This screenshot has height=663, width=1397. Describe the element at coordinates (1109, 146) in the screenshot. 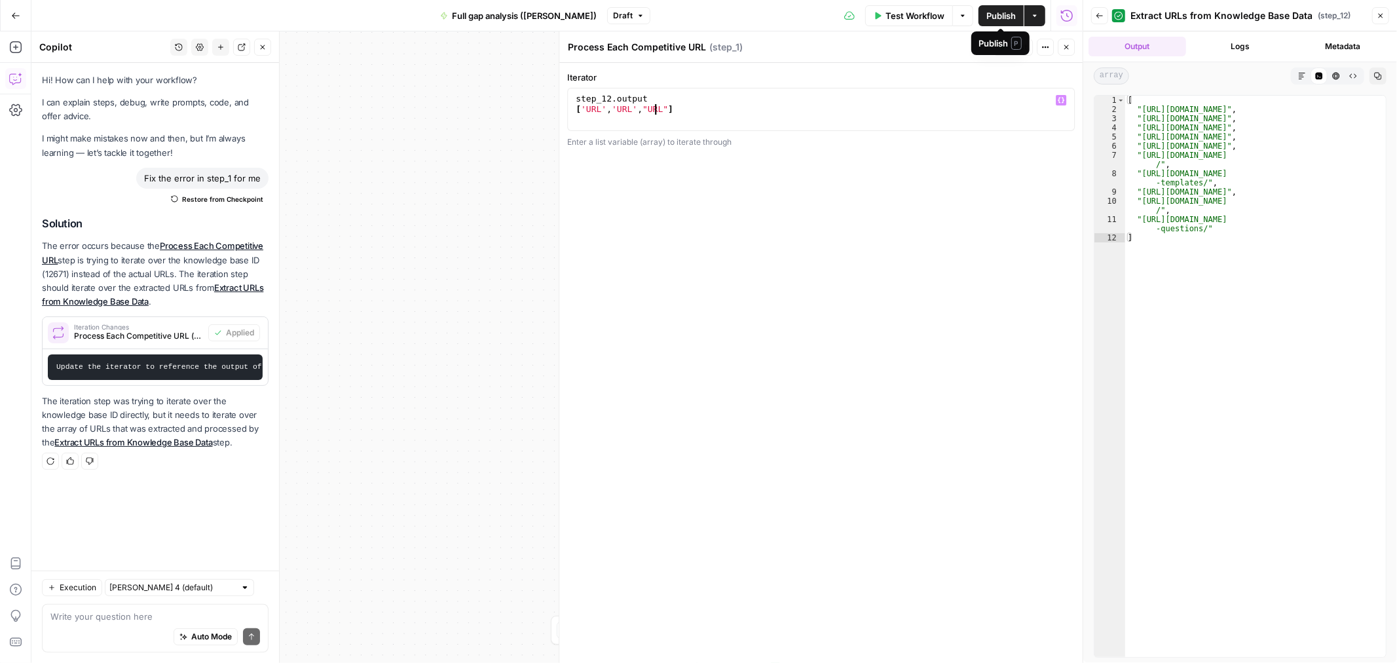

I see `div: 6` at that location.